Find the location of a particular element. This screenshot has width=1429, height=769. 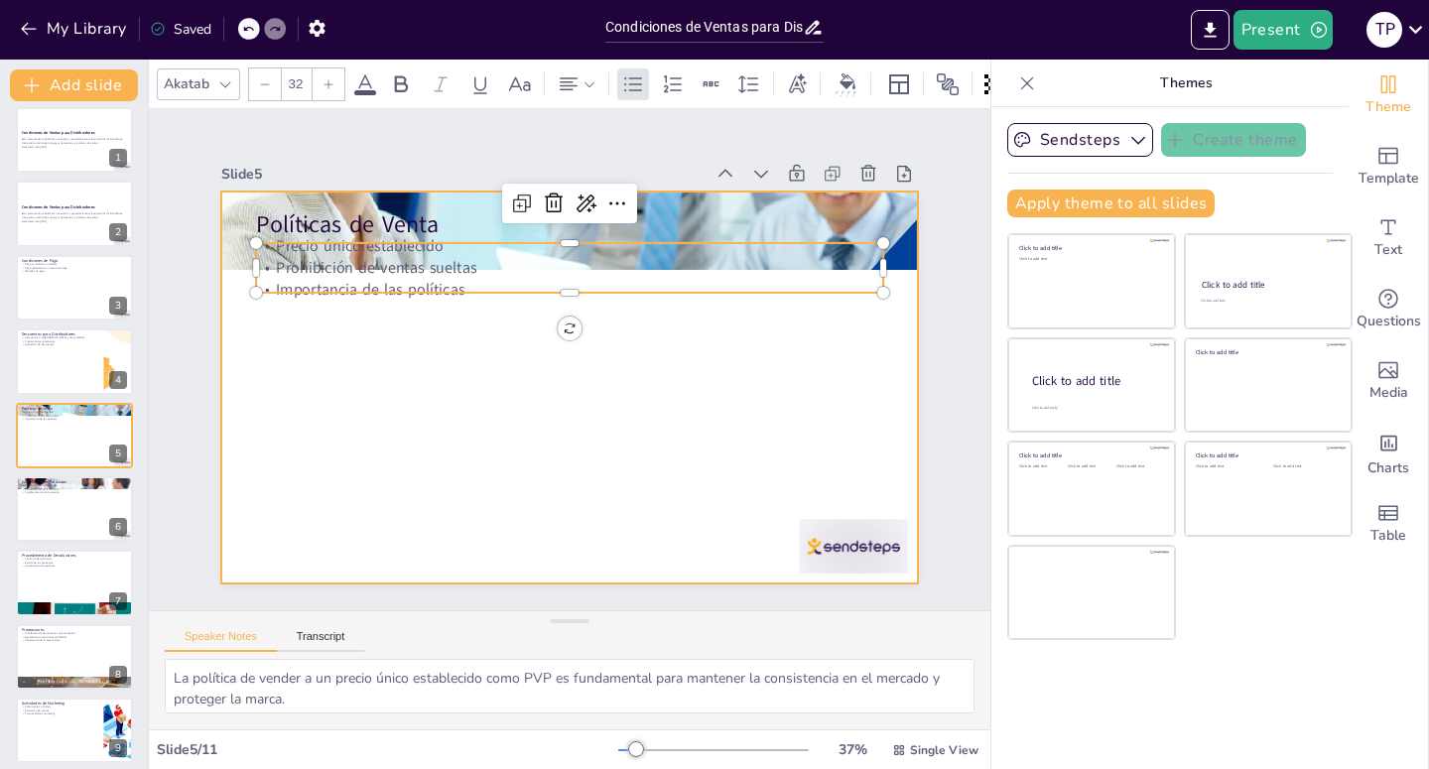

p: Proactividad en marketing is located at coordinates (60, 714).